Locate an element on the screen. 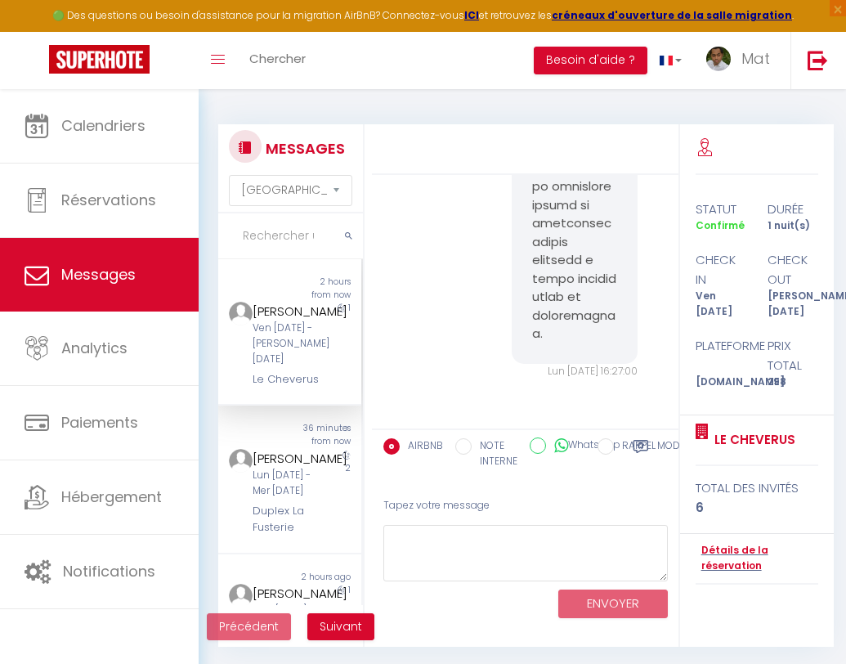  span: Messages is located at coordinates (98, 274).